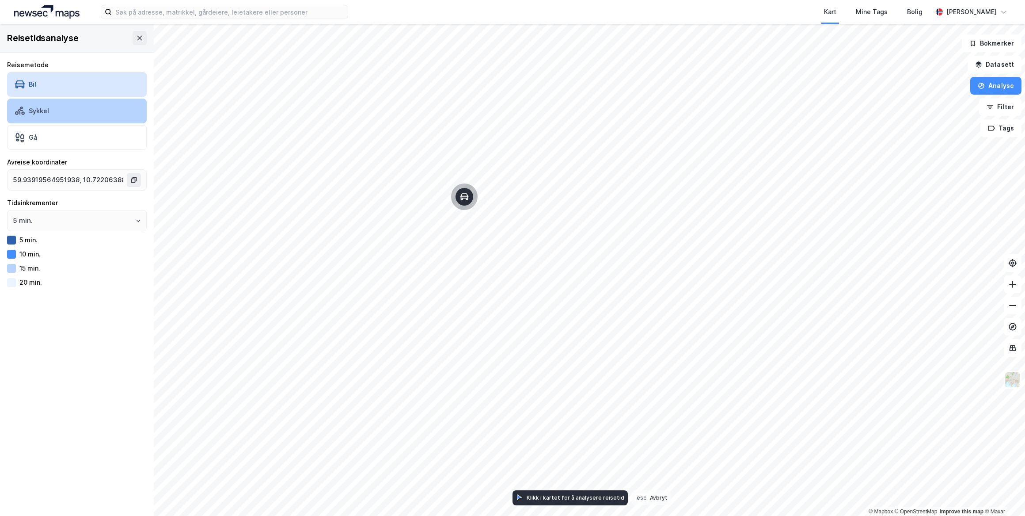 The height and width of the screenshot is (516, 1025). Describe the element at coordinates (33, 137) in the screenshot. I see `div: Gå` at that location.